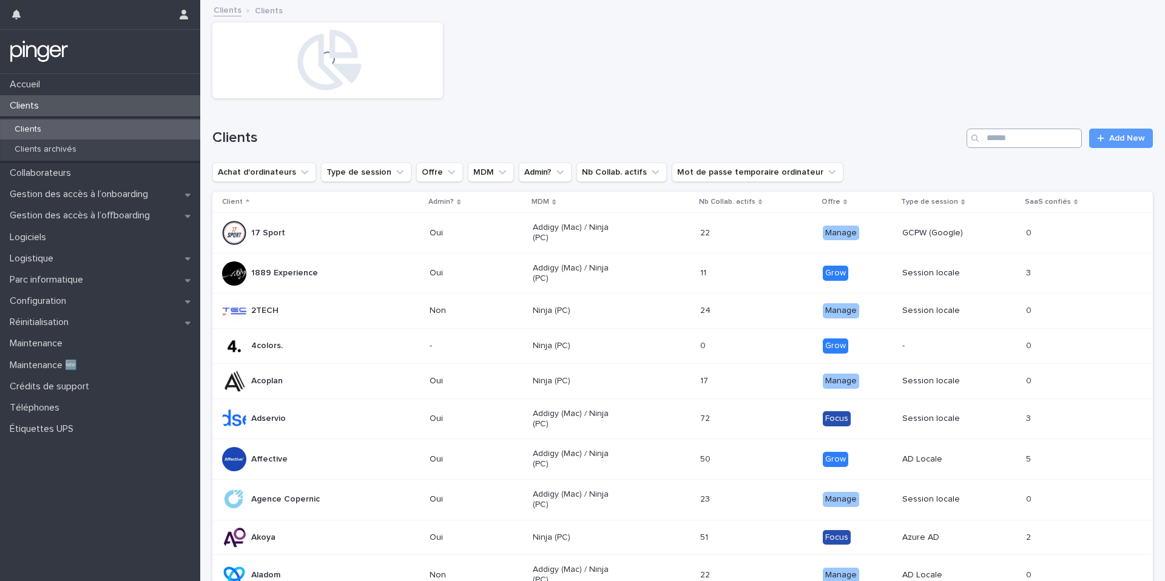 The width and height of the screenshot is (1165, 581). I want to click on p: Type de session, so click(929, 202).